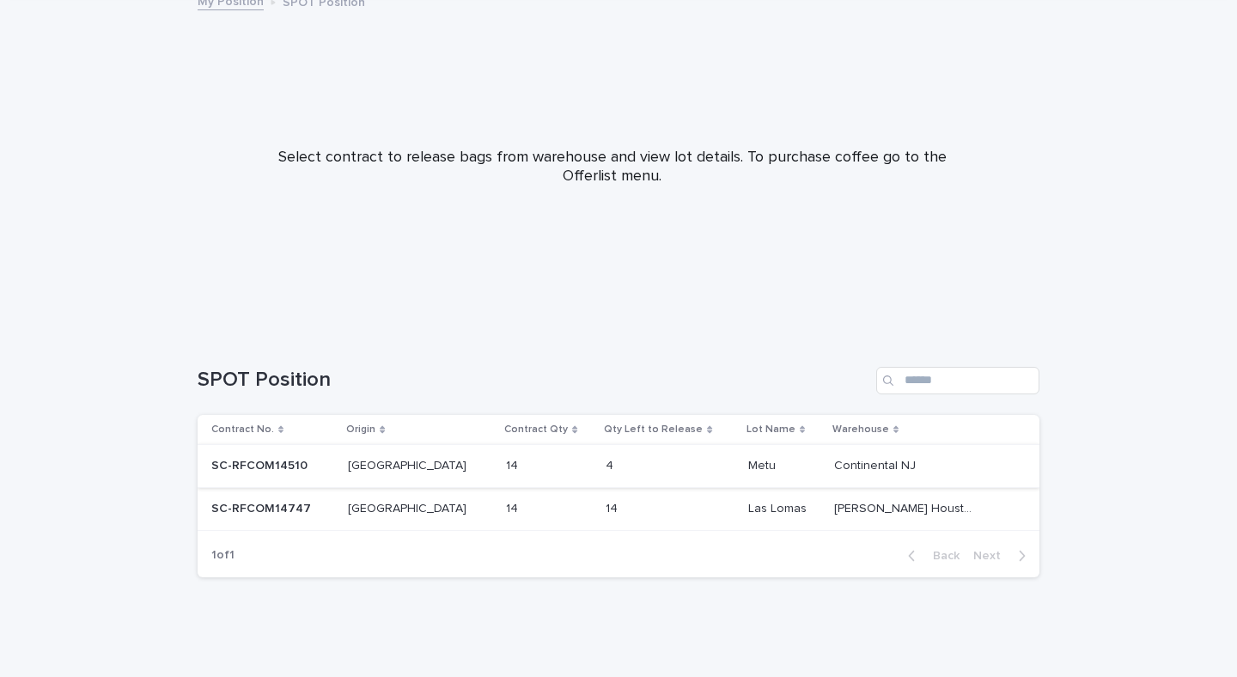  What do you see at coordinates (930, 556) in the screenshot?
I see `button: Back` at bounding box center [930, 556].